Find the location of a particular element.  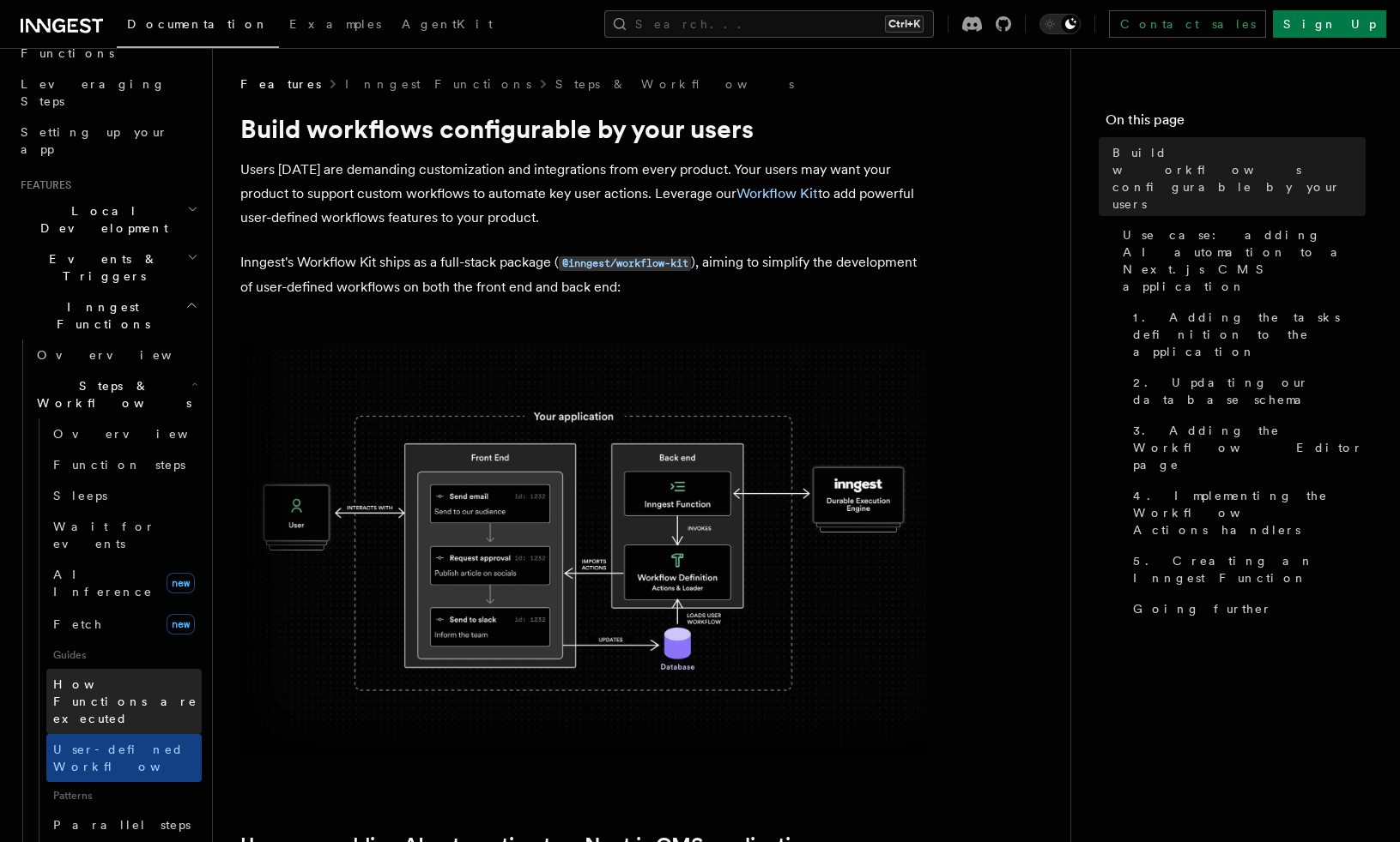

a: Use case: adding AI automation to a Next.js CMS application is located at coordinates (1240, 261).